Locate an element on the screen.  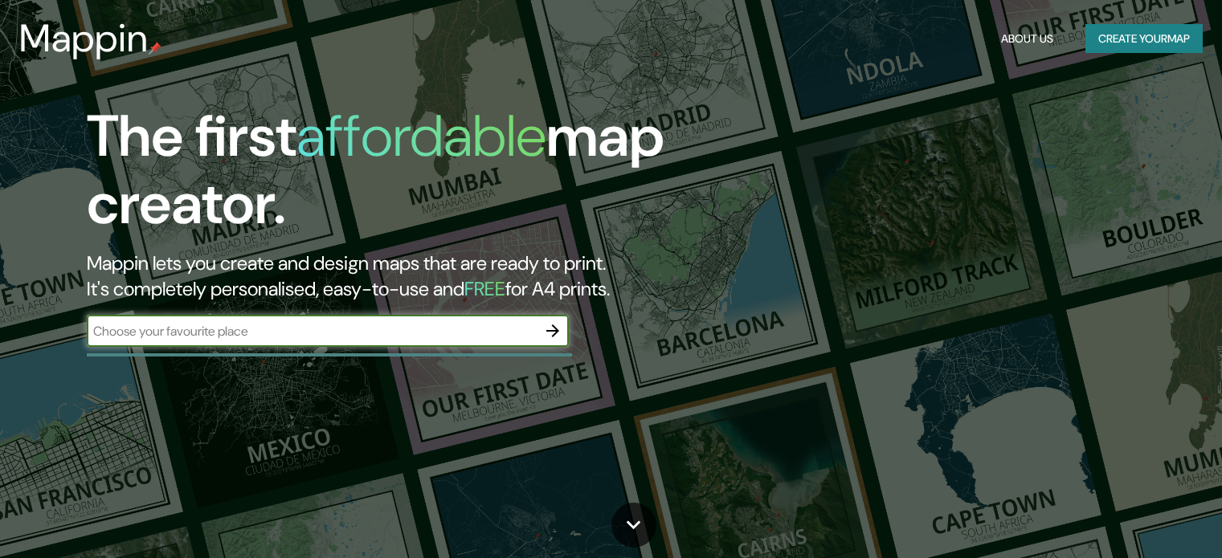
h1: The first map creator. is located at coordinates (392, 177).